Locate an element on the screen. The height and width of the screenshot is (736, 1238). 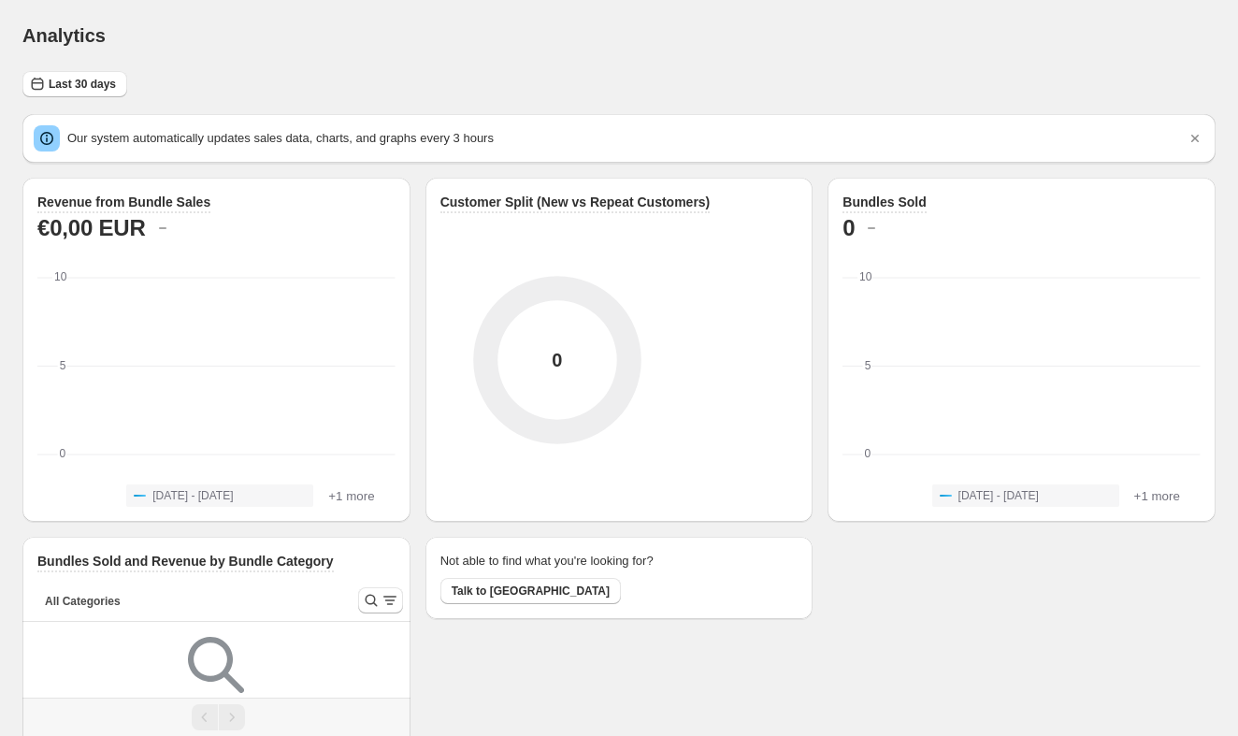
span: All Categories is located at coordinates (82, 601).